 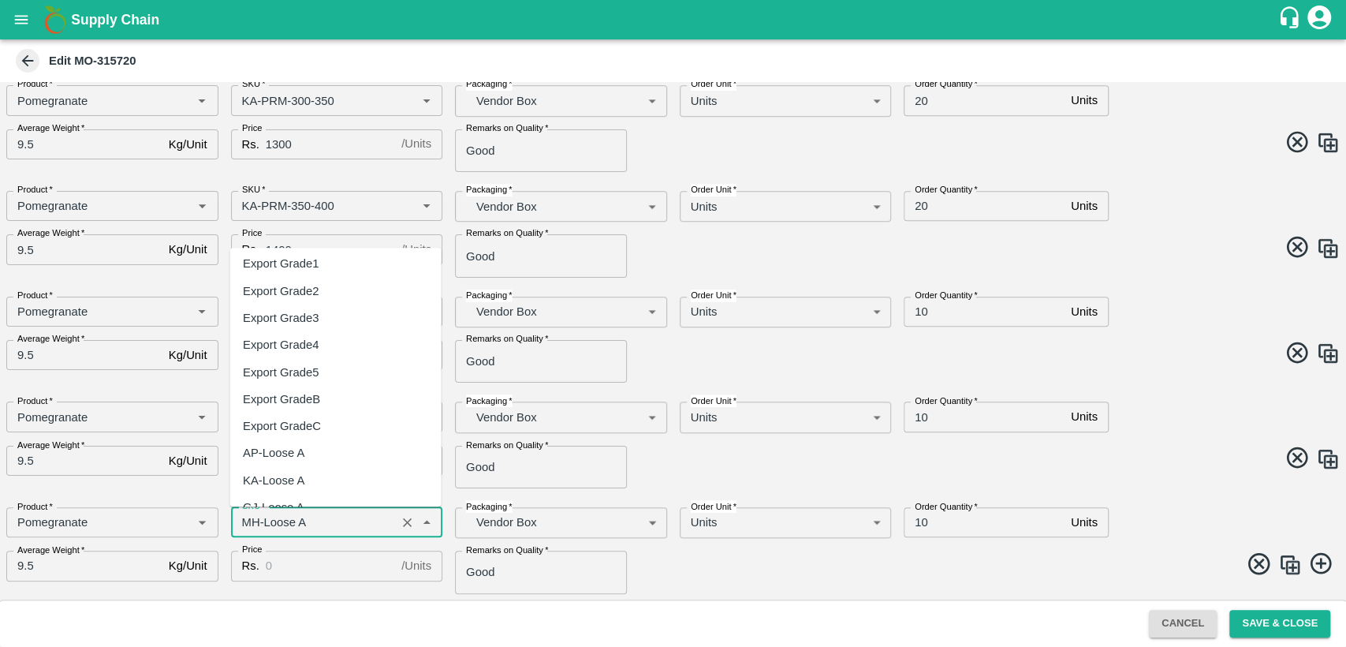 I want to click on button: Cancel, so click(x=1183, y=623).